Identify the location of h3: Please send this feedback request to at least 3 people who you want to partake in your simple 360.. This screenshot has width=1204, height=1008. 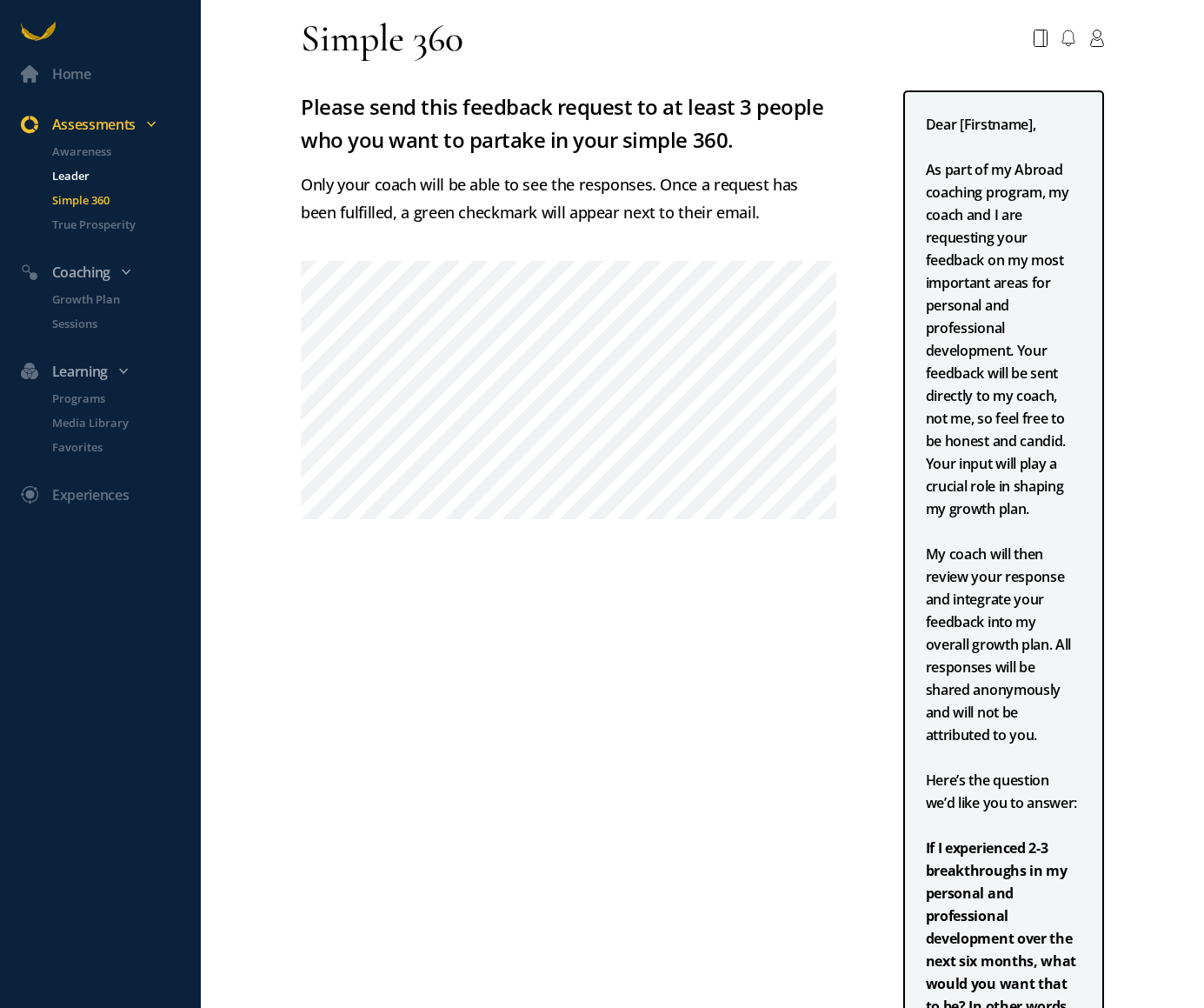
(568, 123).